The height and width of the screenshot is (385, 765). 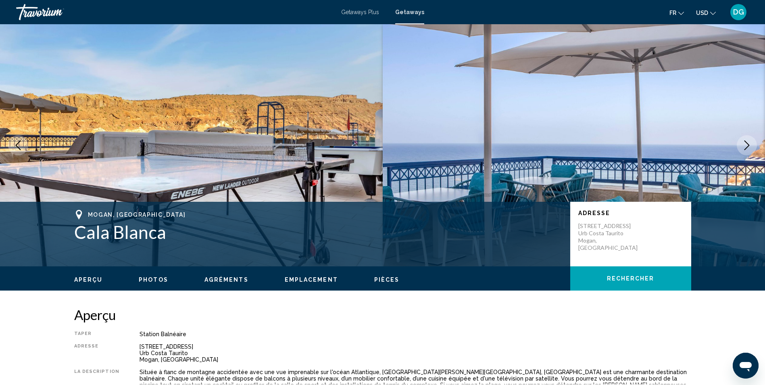 I want to click on button: User Menu, so click(x=738, y=12).